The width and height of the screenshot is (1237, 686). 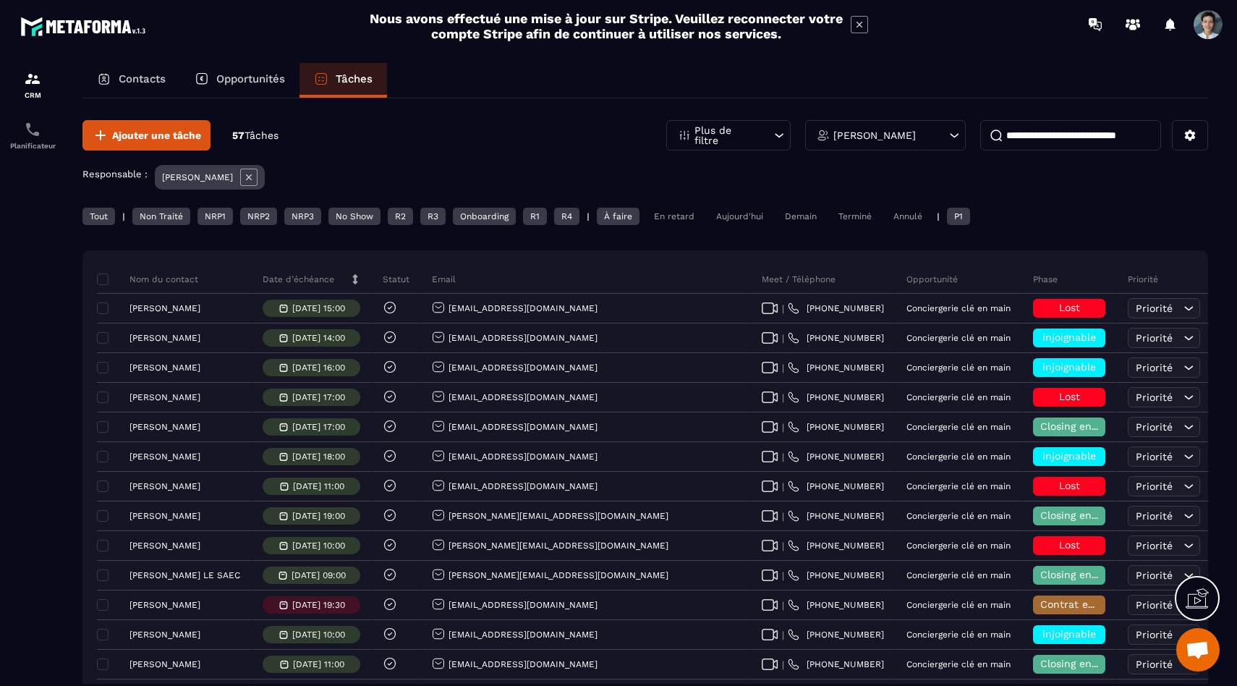 I want to click on p: 57, so click(x=255, y=135).